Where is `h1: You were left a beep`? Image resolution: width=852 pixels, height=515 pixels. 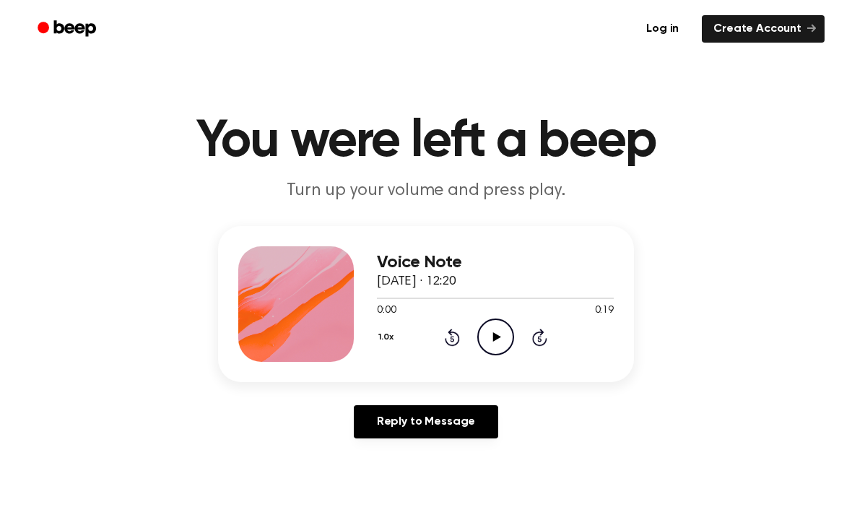 h1: You were left a beep is located at coordinates (426, 142).